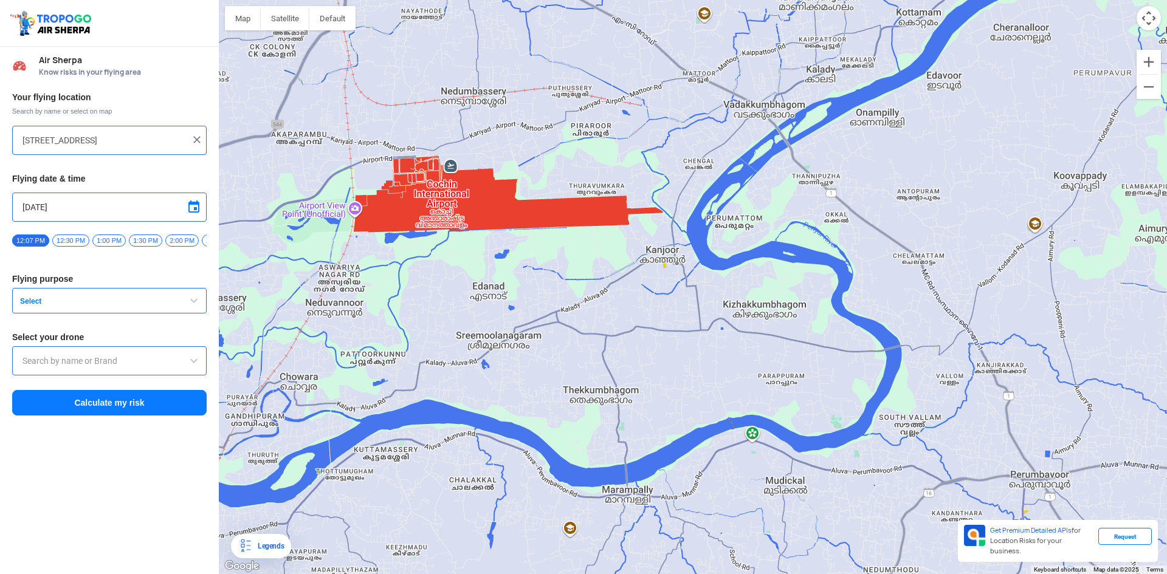 The height and width of the screenshot is (574, 1167). I want to click on span: 12:30 PM, so click(70, 241).